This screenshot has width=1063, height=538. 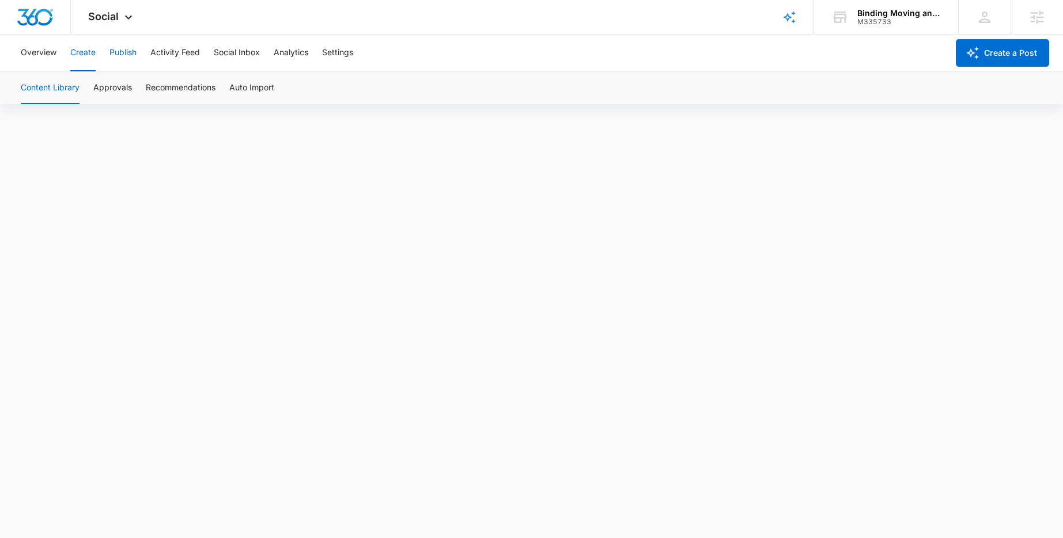 I want to click on div: v 4.0.25, so click(x=44, y=23).